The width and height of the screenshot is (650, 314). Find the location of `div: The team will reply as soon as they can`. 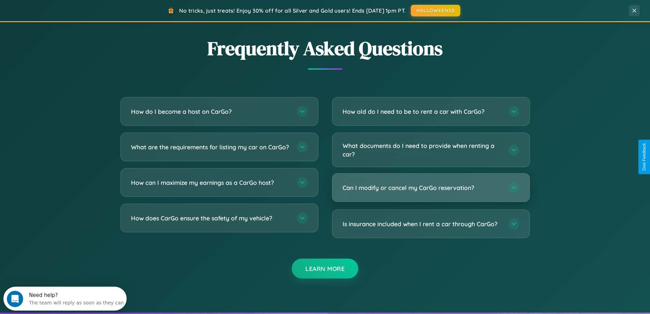

div: The team will reply as soon as they can is located at coordinates (73, 15).